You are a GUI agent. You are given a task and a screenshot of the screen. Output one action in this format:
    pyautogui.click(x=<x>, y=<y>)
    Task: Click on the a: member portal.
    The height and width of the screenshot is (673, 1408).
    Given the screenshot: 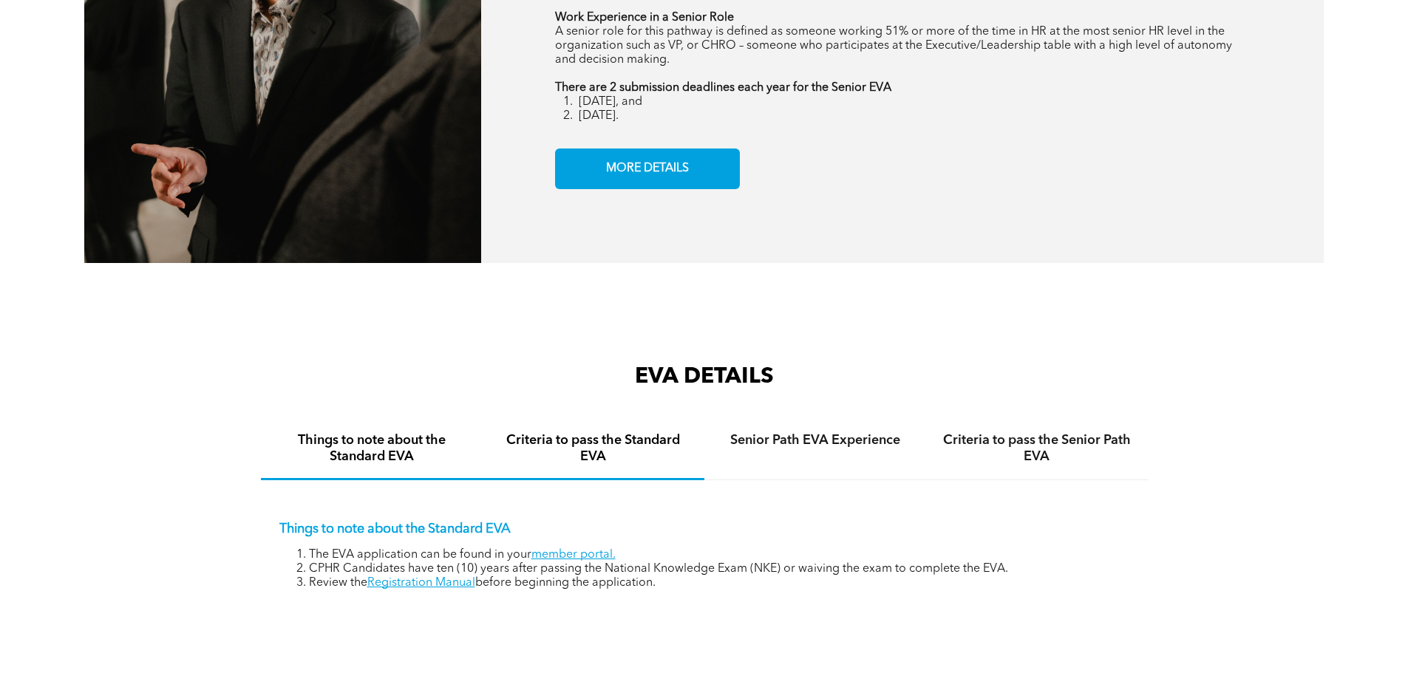 What is the action you would take?
    pyautogui.click(x=573, y=555)
    